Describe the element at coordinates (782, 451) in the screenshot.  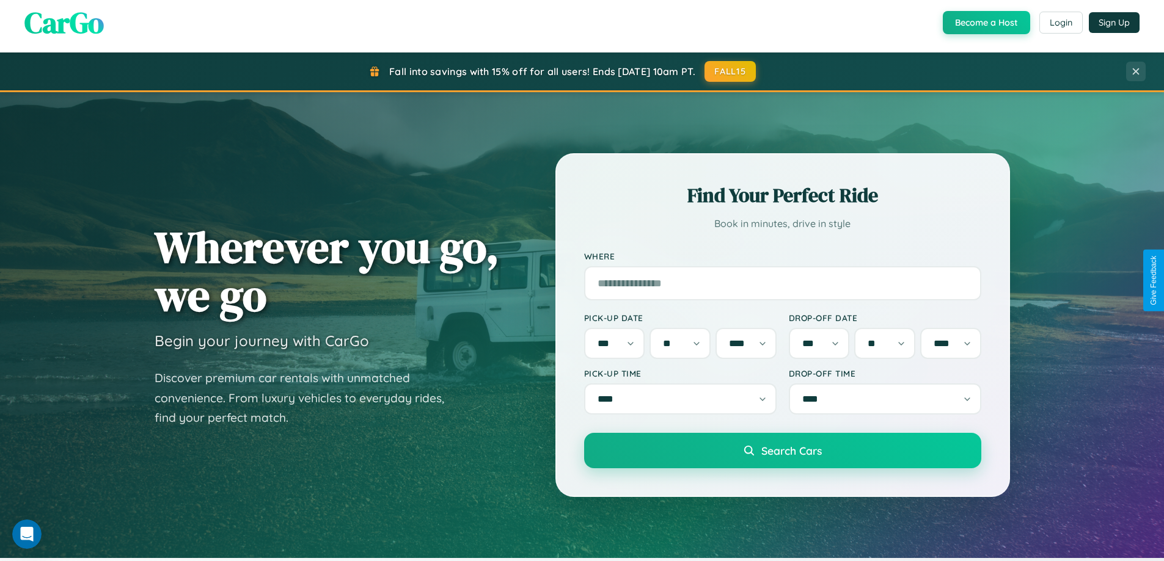
I see `button: Search Cars` at that location.